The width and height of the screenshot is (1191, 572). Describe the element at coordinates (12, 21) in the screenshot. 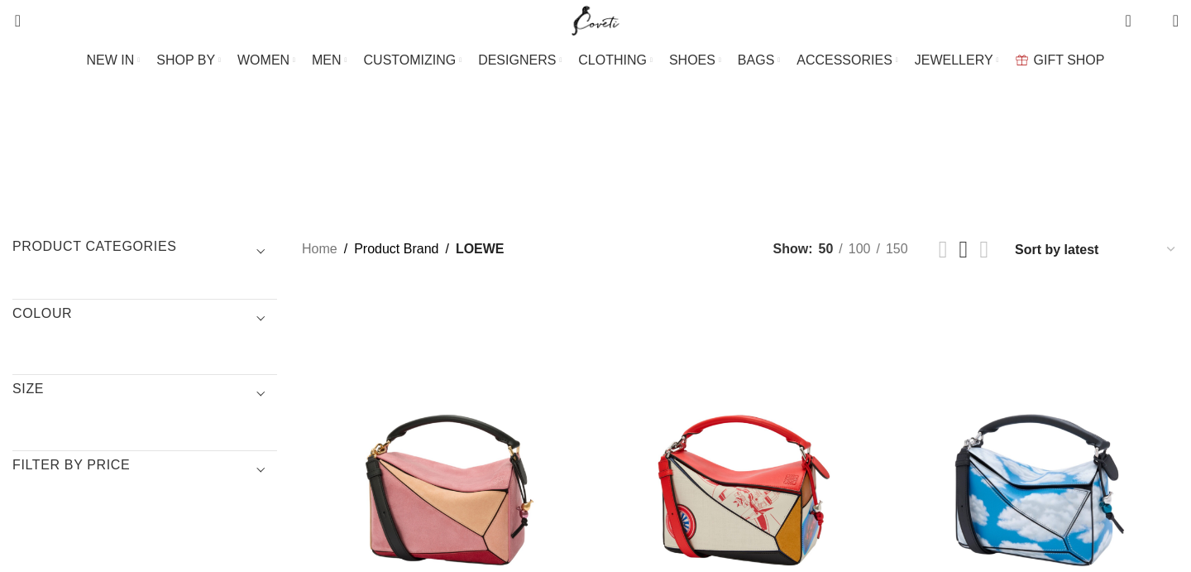

I see `div: Search` at that location.